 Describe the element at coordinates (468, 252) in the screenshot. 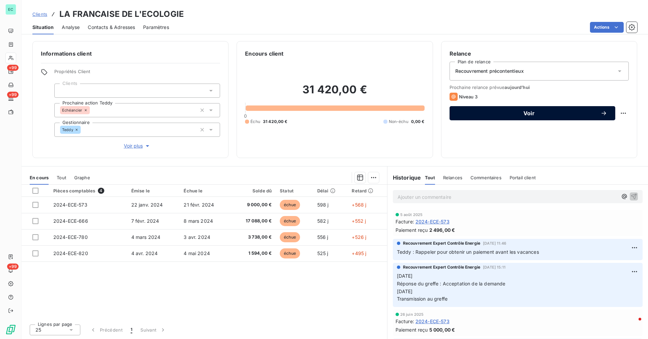

I see `span: Teddy : Rappeler pour obtenir un paiement avant les vacances` at that location.